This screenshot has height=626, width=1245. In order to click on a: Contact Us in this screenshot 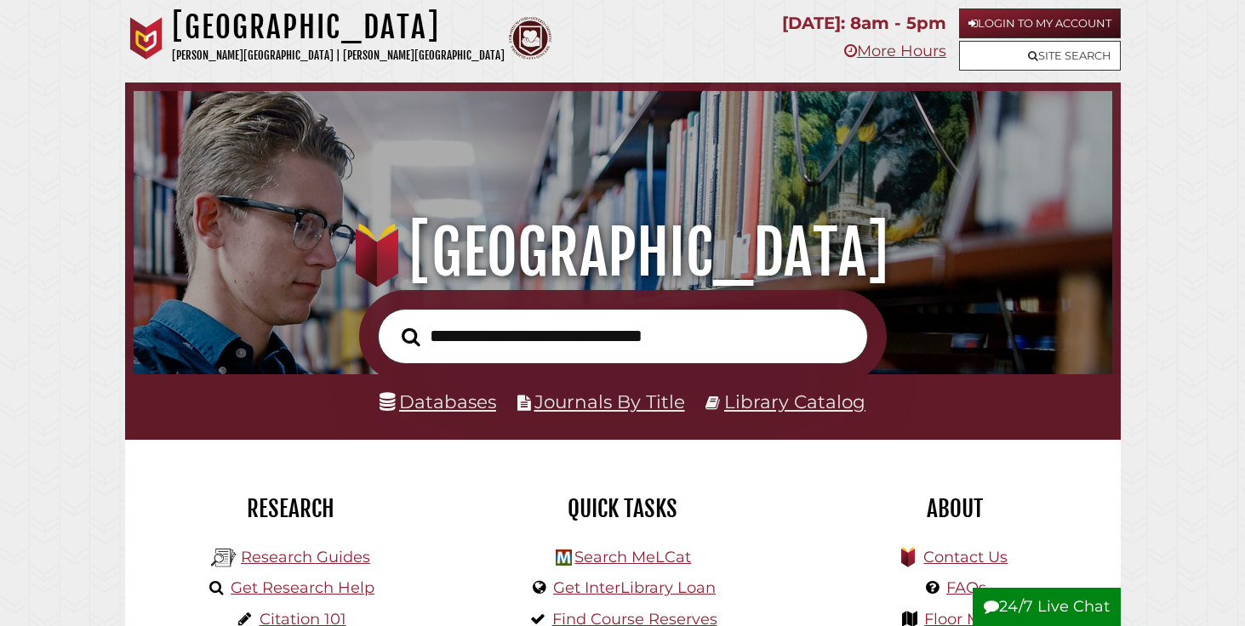, I will do `click(965, 557)`.